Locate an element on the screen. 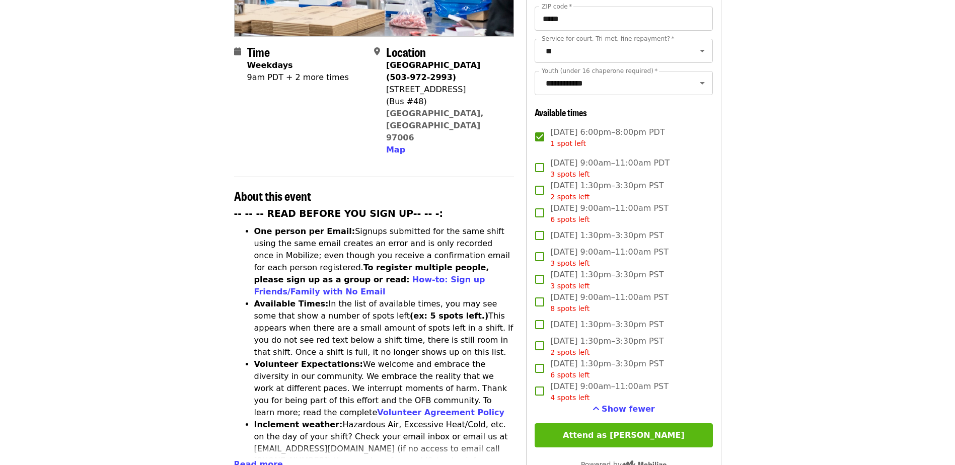 The image size is (955, 465). label: ZIP code is located at coordinates (557, 7).